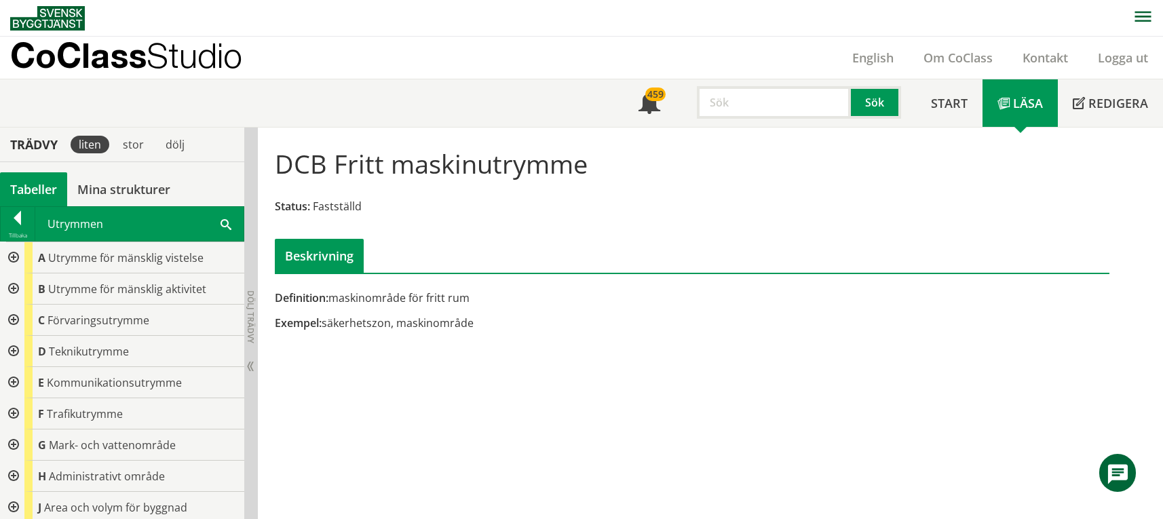 The width and height of the screenshot is (1163, 519). I want to click on span: Area och volym för byggnad, so click(115, 507).